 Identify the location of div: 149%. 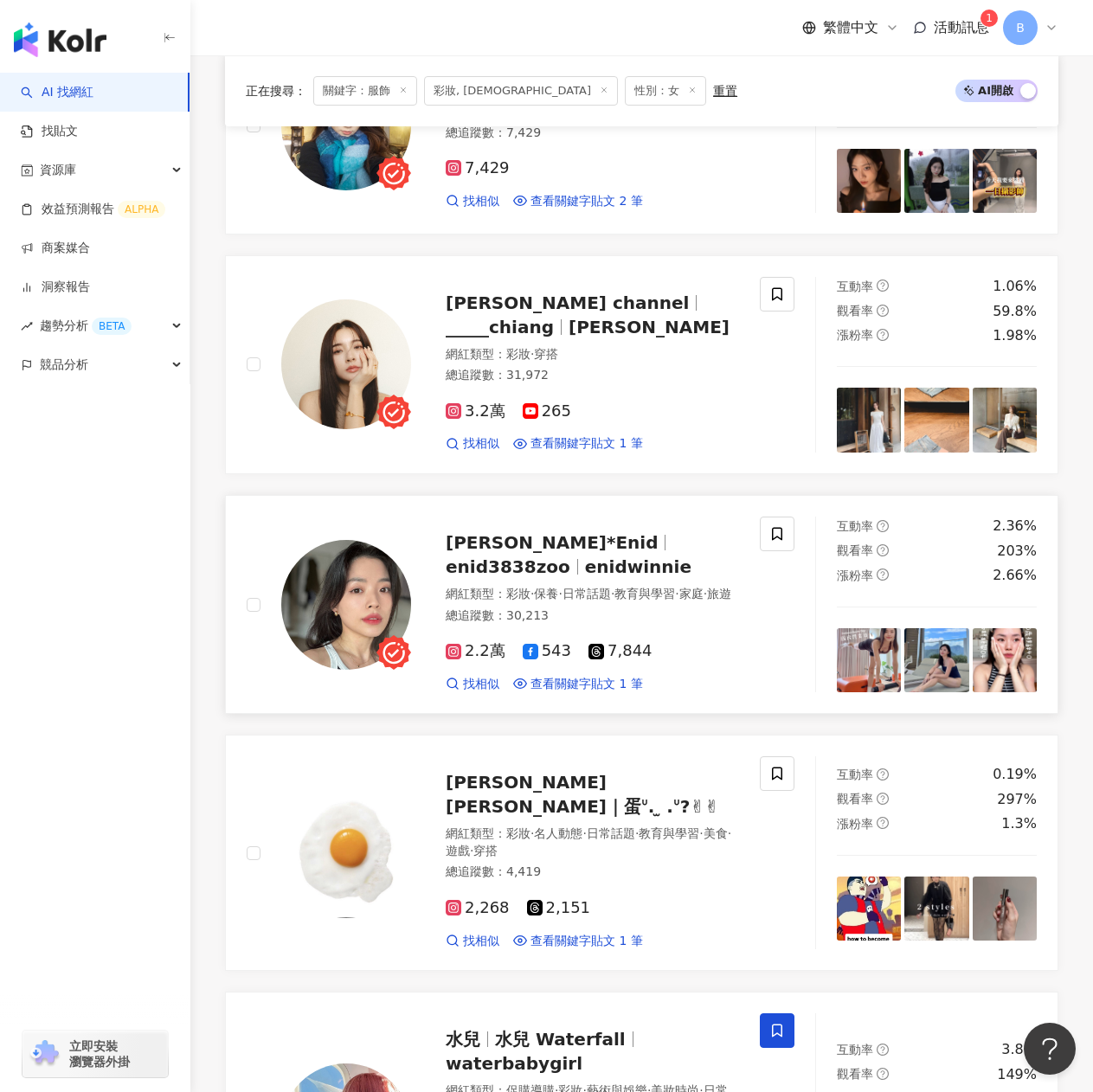
(1017, 1075).